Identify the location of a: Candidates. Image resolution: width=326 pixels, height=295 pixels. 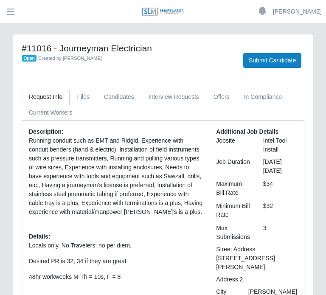
(119, 97).